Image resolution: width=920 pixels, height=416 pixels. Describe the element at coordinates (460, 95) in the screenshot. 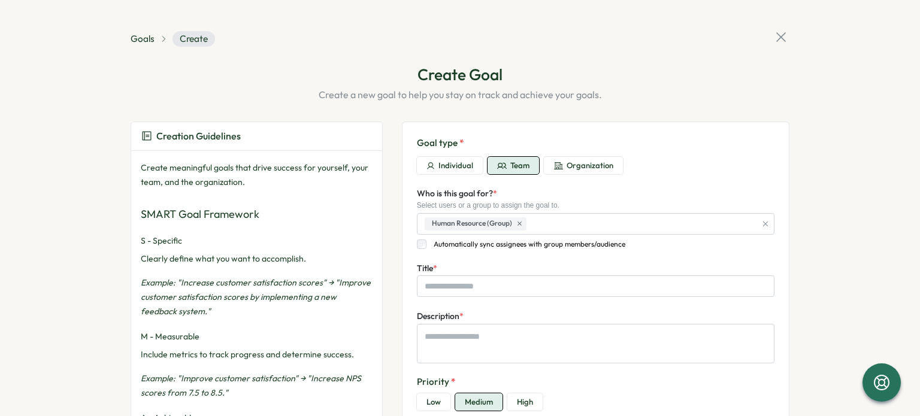

I see `p: Create a new goal to help you stay on track and achieve your goals.` at that location.